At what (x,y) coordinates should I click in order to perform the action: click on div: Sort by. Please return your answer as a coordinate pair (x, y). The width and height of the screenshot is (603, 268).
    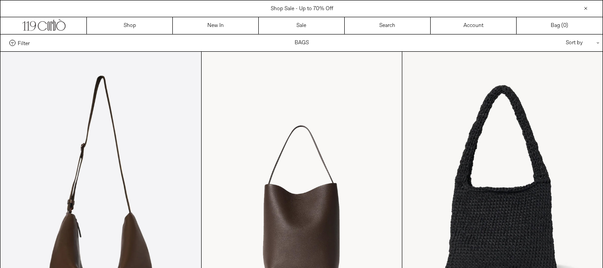
    Looking at the image, I should click on (554, 43).